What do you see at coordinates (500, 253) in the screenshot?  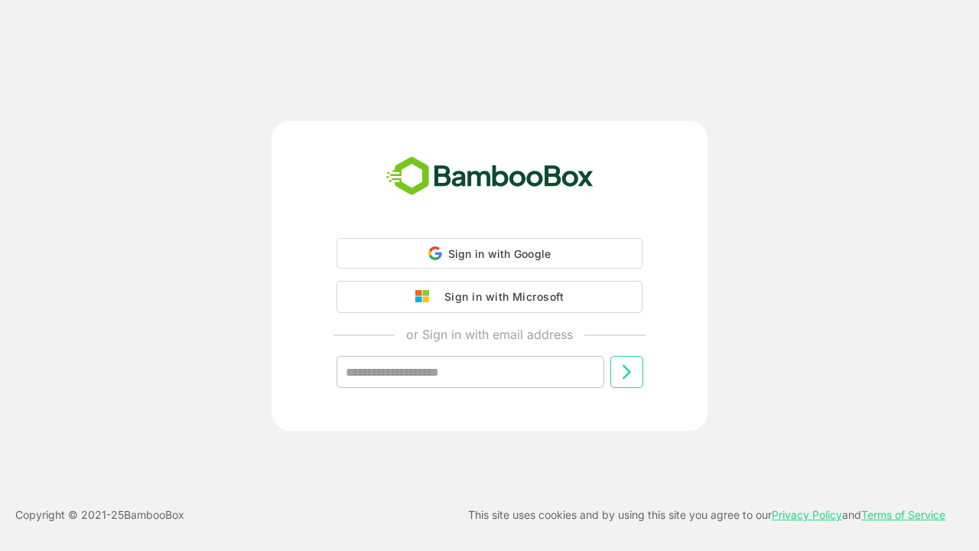 I see `span: Sign in with Google` at bounding box center [500, 253].